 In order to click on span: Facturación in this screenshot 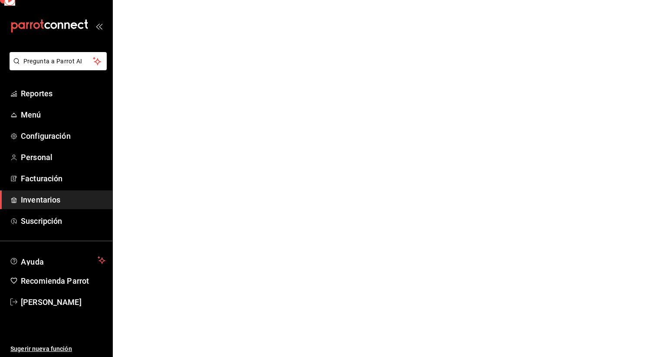, I will do `click(63, 178)`.